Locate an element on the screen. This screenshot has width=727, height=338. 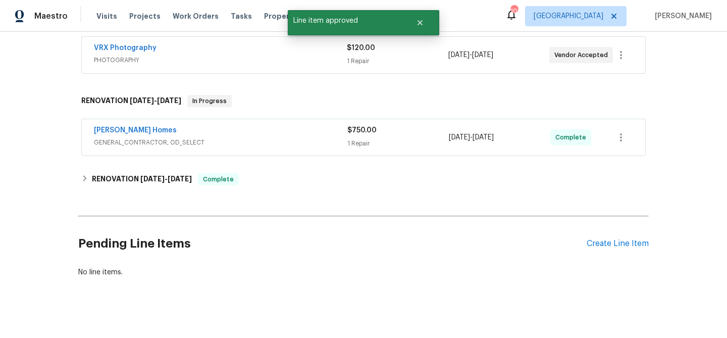
h2: Pending Line Items is located at coordinates (332, 243).